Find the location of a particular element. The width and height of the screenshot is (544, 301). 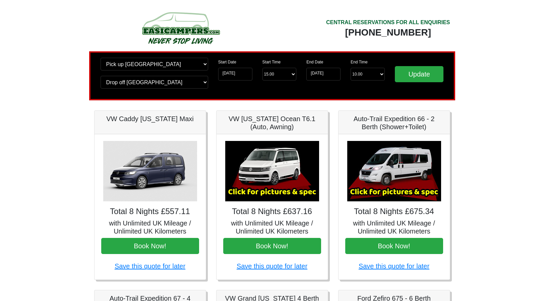

input: Start Date is located at coordinates (235, 74).